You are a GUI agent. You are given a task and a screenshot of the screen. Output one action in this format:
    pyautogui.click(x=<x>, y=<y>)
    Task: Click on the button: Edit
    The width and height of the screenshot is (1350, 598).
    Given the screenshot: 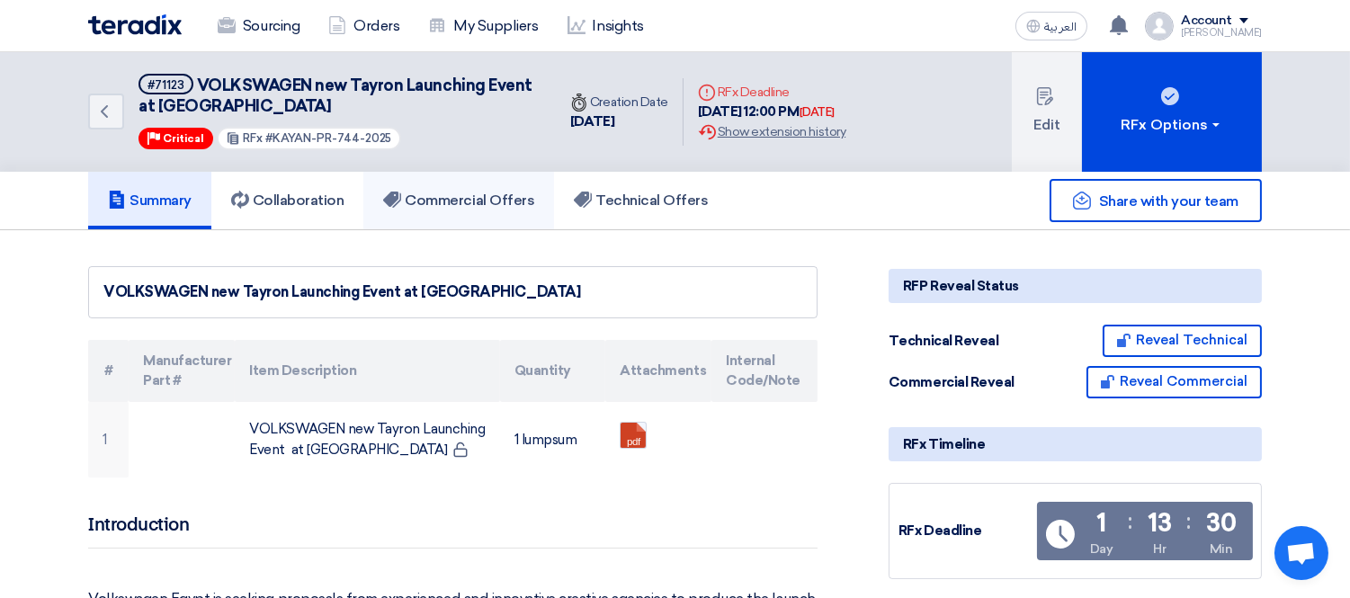 What is the action you would take?
    pyautogui.click(x=1047, y=111)
    